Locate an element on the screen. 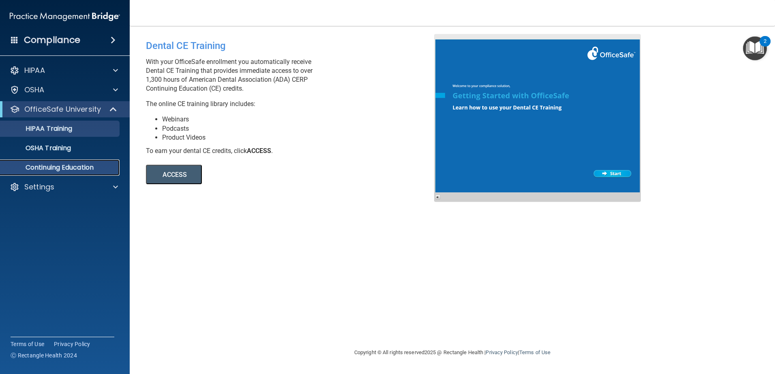 This screenshot has height=374, width=775. p: With your OfficeSafe enrollment you automatically receive Dental CE Training that provides immedi... is located at coordinates (293, 75).